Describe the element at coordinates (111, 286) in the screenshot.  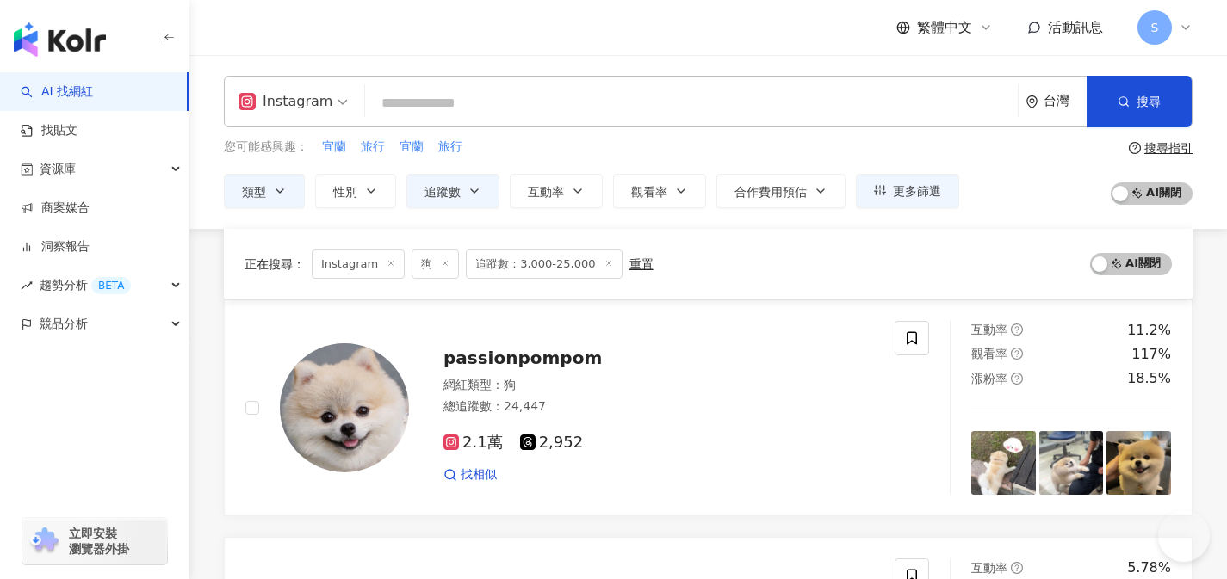
I see `div: BETA` at that location.